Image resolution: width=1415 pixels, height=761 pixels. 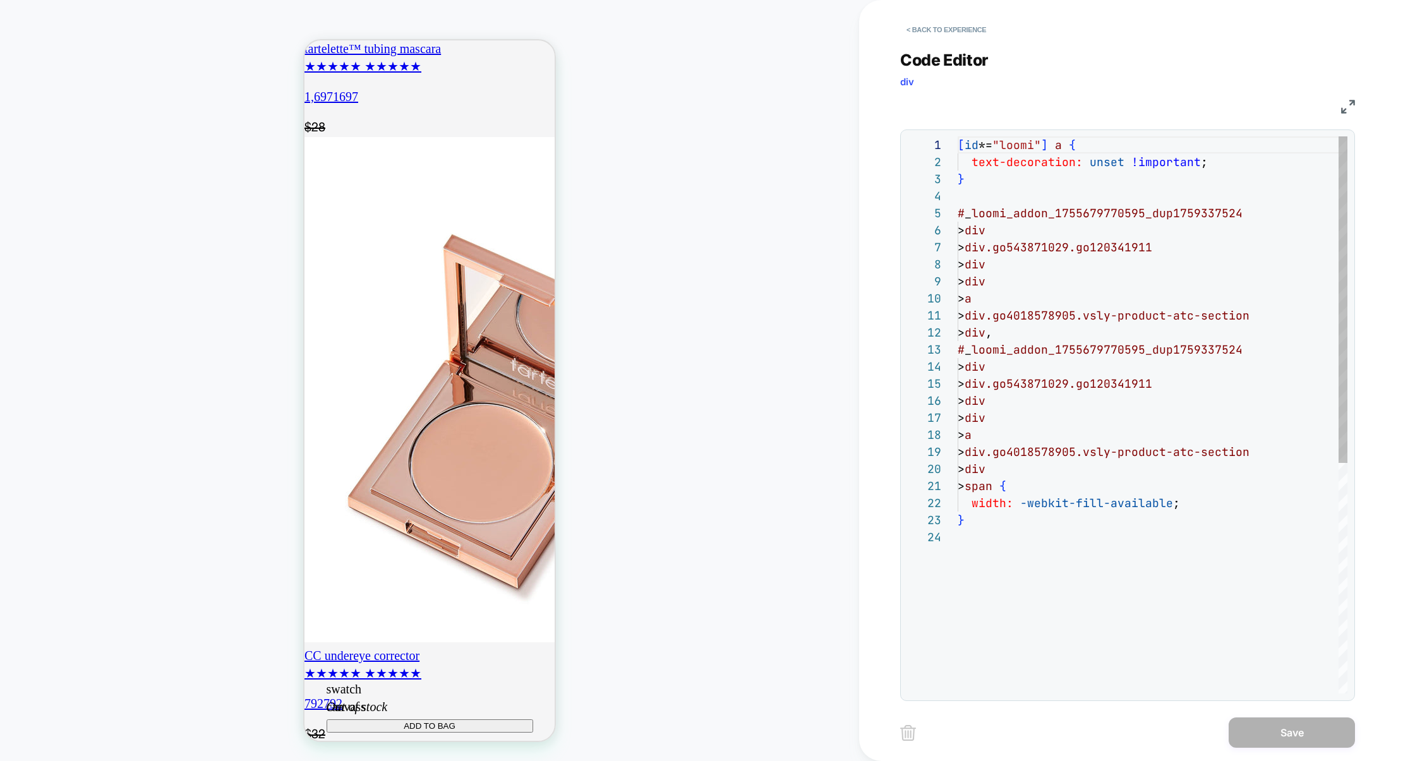 What do you see at coordinates (924, 315) in the screenshot?
I see `div: 11` at bounding box center [924, 315].